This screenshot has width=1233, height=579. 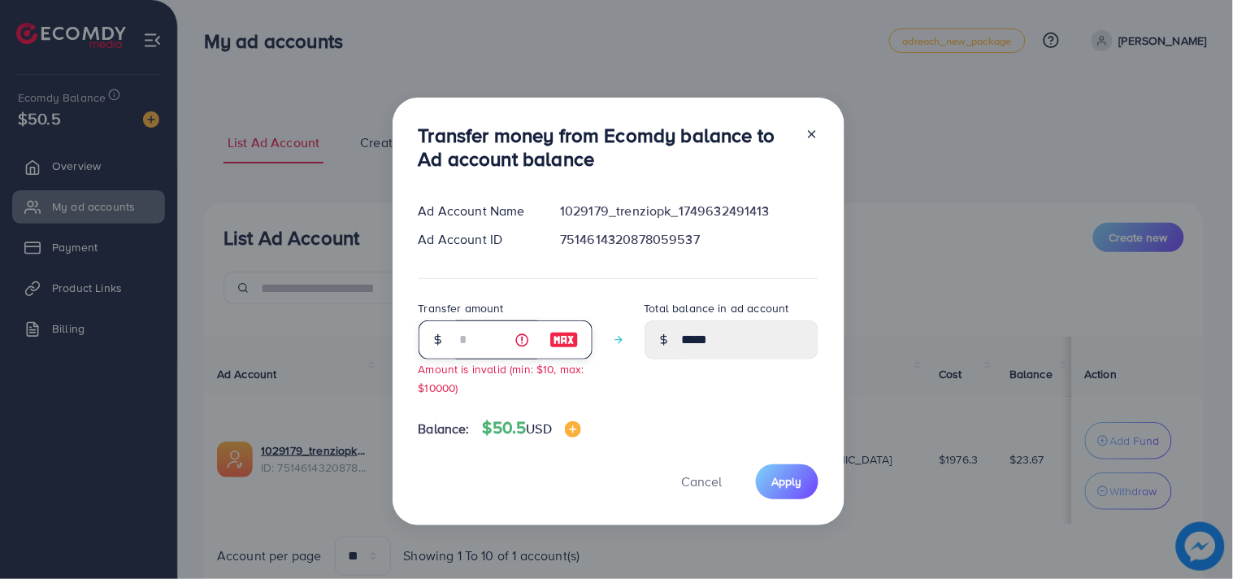 What do you see at coordinates (444, 428) in the screenshot?
I see `span: Balance:` at bounding box center [444, 428].